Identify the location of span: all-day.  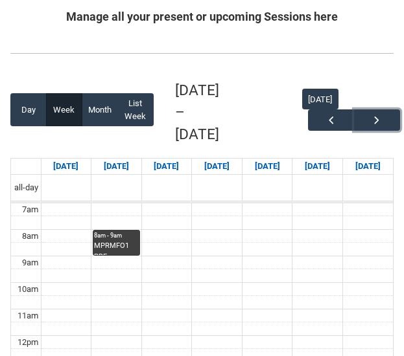
(26, 188).